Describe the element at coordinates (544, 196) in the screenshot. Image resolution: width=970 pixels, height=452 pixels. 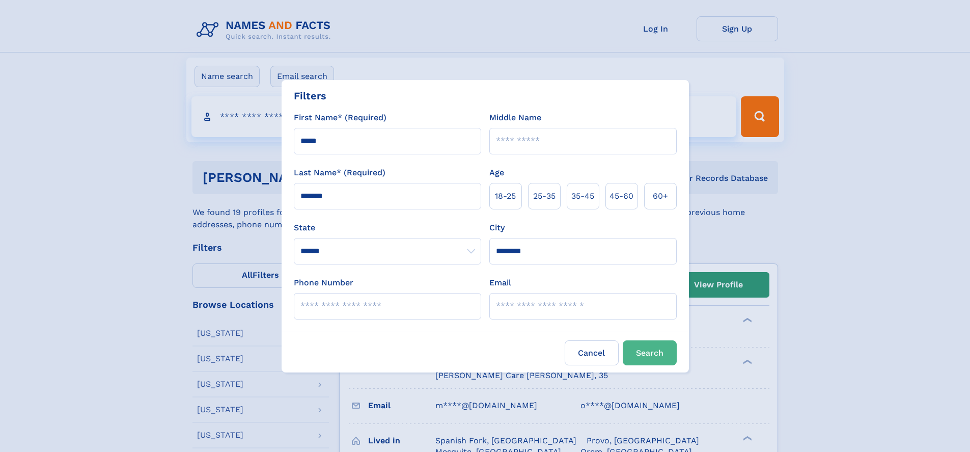
I see `span: 25‑35` at that location.